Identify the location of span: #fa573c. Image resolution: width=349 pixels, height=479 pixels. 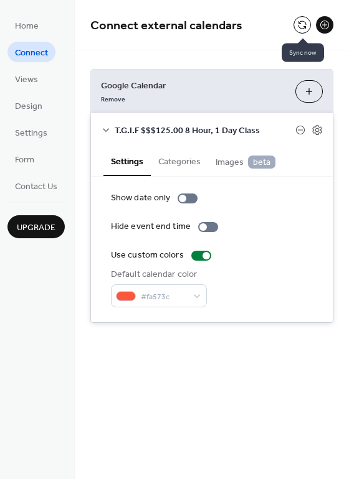
(164, 297).